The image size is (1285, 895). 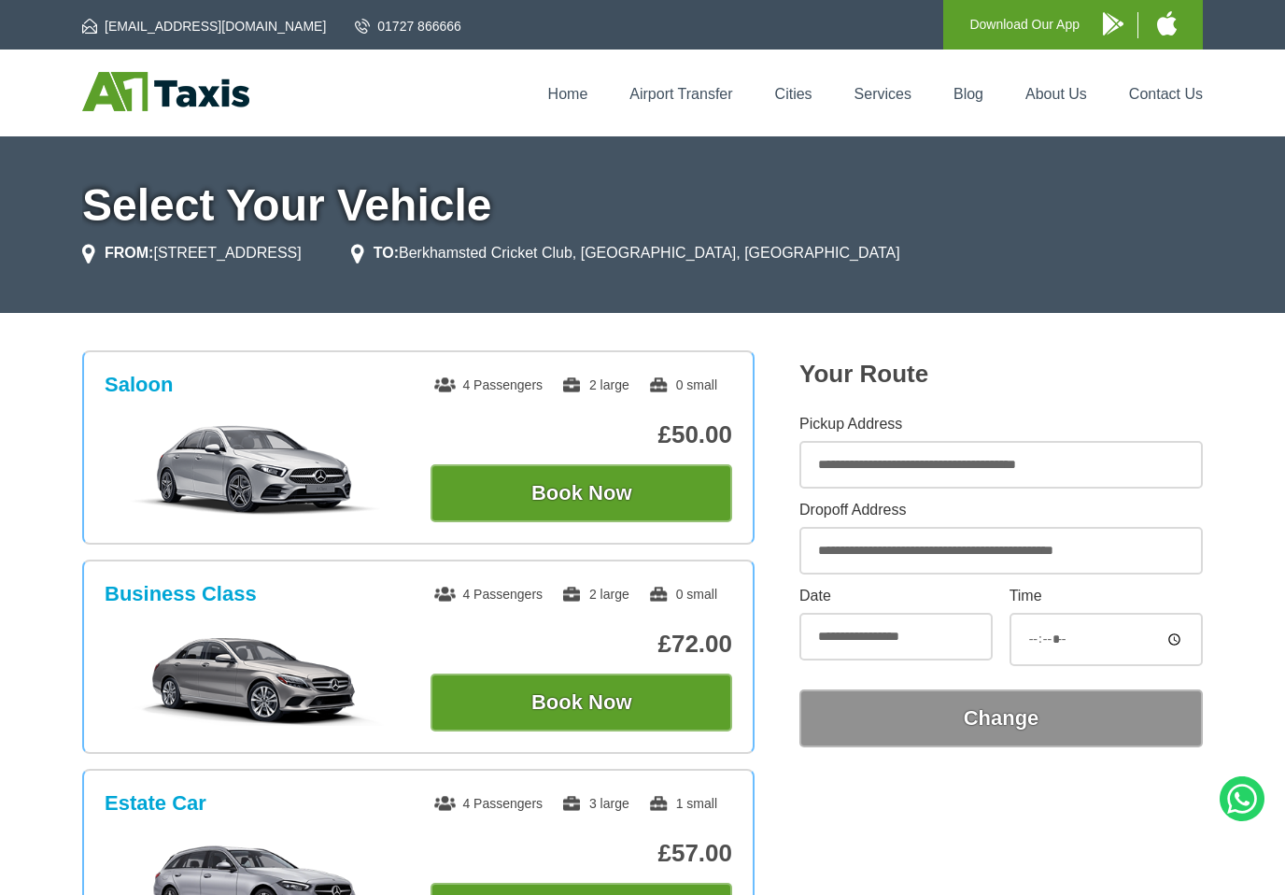 What do you see at coordinates (155, 803) in the screenshot?
I see `h3: Estate Car` at bounding box center [155, 803].